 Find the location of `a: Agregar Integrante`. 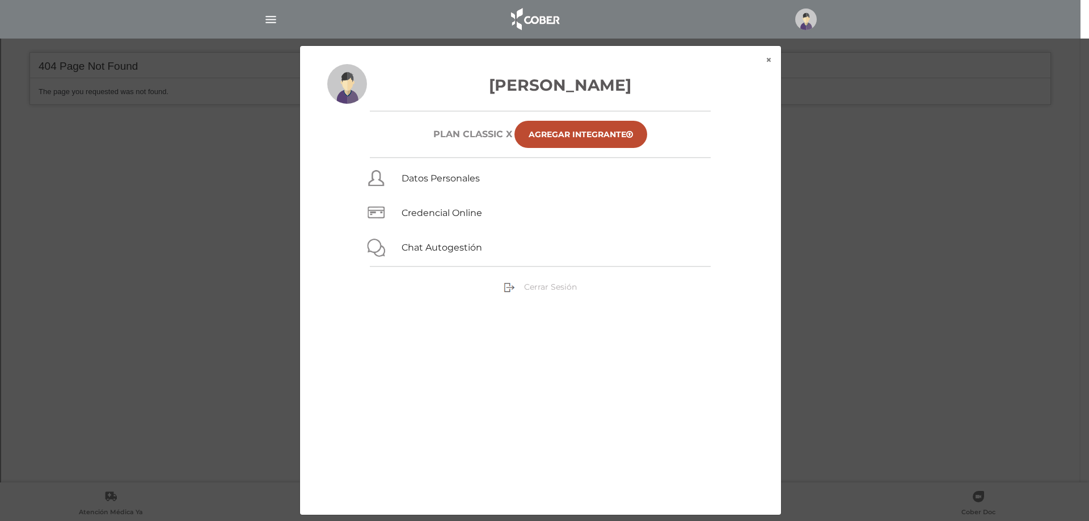

a: Agregar Integrante is located at coordinates (581, 134).